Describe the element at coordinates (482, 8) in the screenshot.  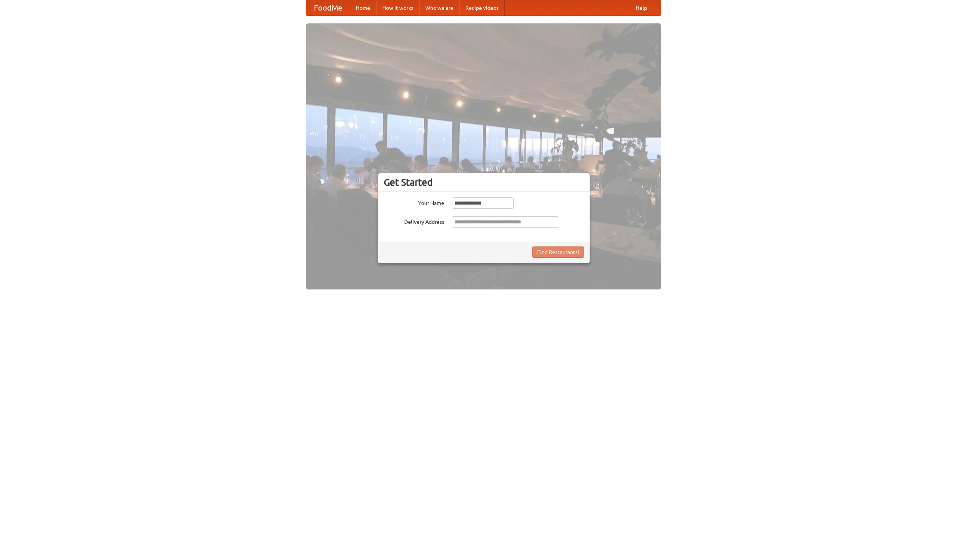
I see `a: Recipe videos` at that location.